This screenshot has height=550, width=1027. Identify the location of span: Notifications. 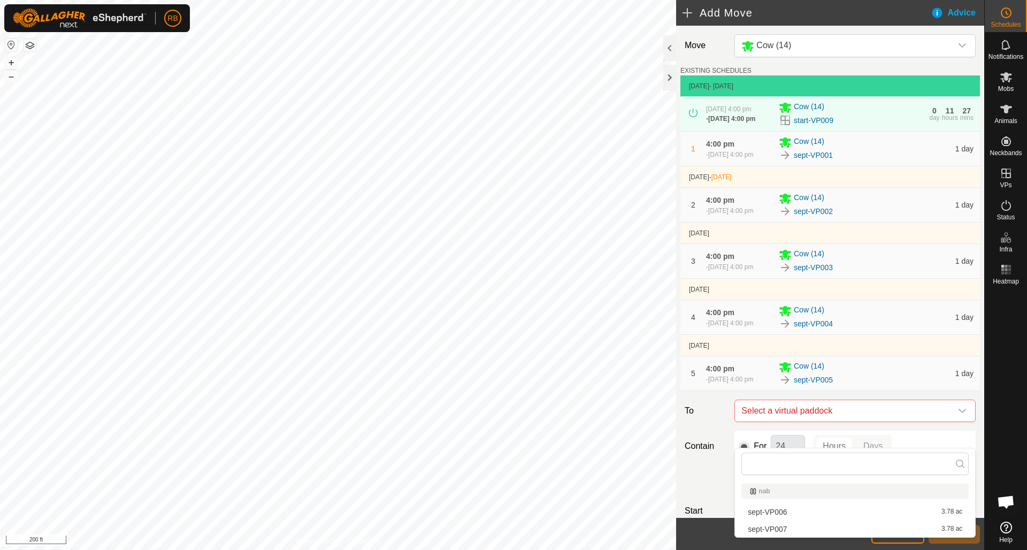
(1006, 57).